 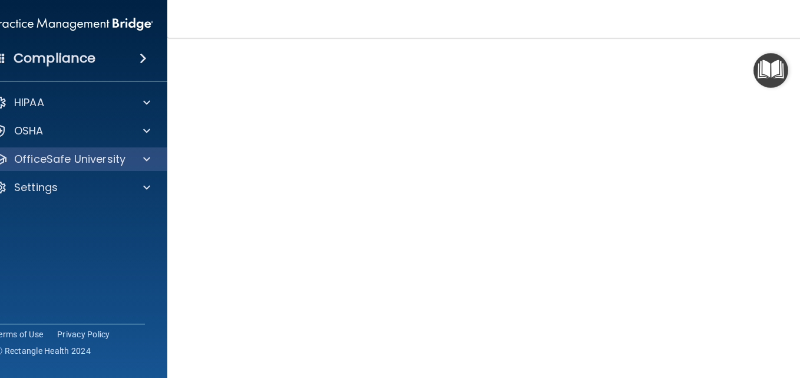 What do you see at coordinates (29, 103) in the screenshot?
I see `p: HIPAA` at bounding box center [29, 103].